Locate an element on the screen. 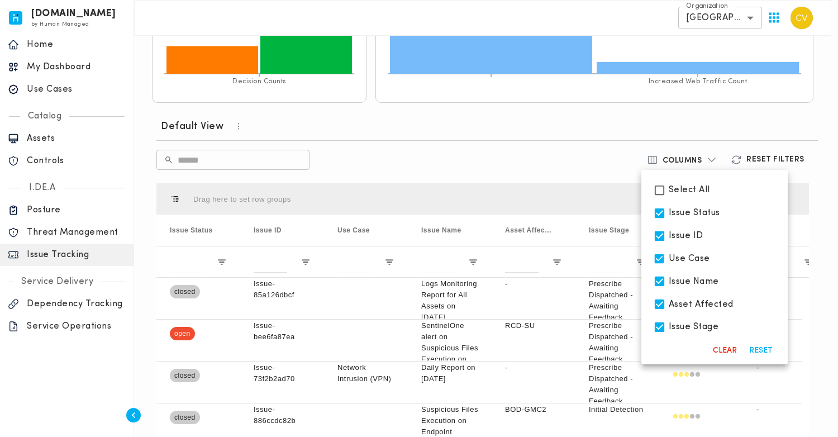 This screenshot has height=437, width=838. span: Select All is located at coordinates (689, 190).